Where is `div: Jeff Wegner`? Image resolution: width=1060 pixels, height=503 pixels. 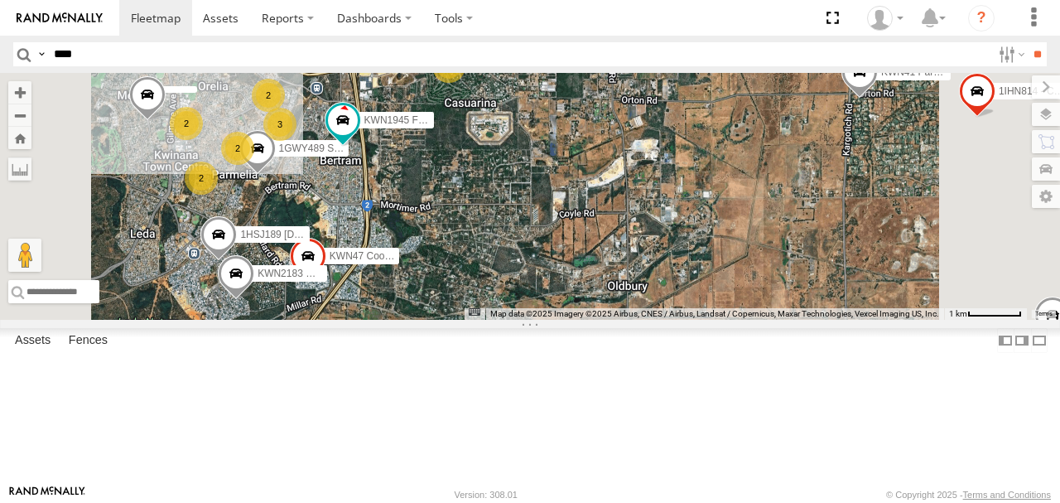 div: Jeff Wegner is located at coordinates (885, 18).